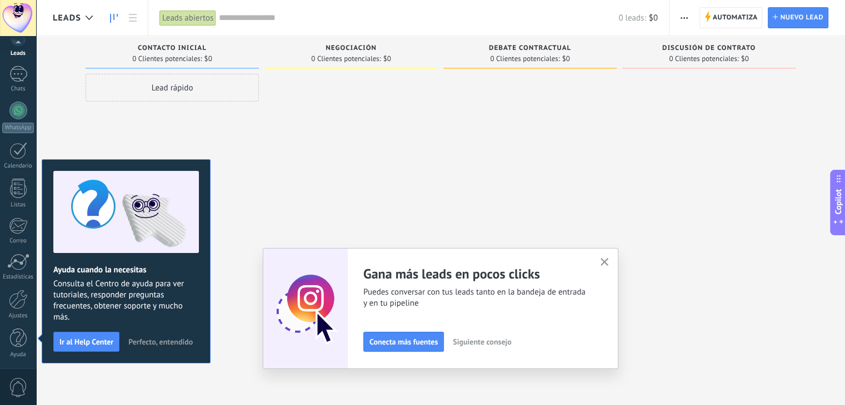  What do you see at coordinates (475, 274) in the screenshot?
I see `h2: Gana más leads en pocos clicks` at bounding box center [475, 274].